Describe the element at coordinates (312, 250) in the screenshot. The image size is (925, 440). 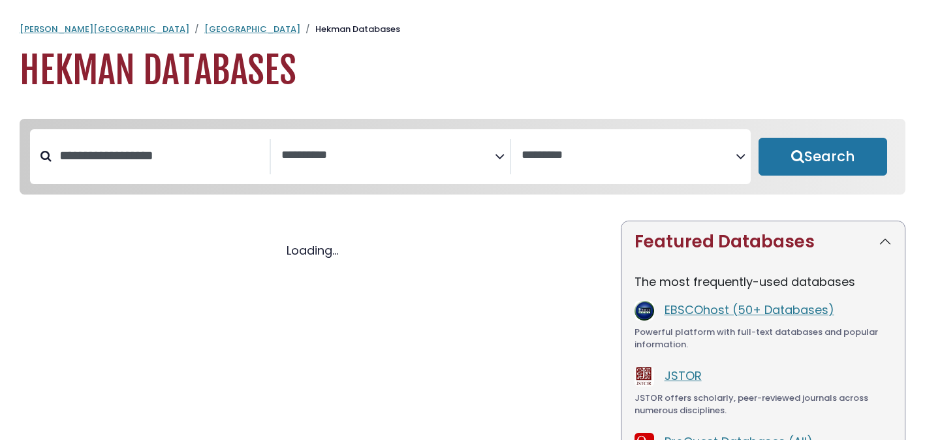
I see `div: Loading...` at that location.